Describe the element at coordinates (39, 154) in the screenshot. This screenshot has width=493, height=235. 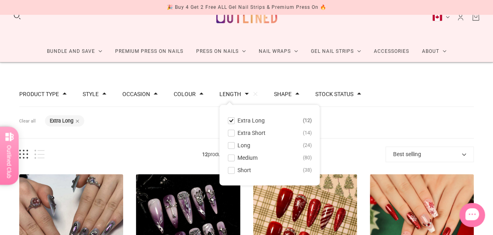
I see `button: List view` at that location.